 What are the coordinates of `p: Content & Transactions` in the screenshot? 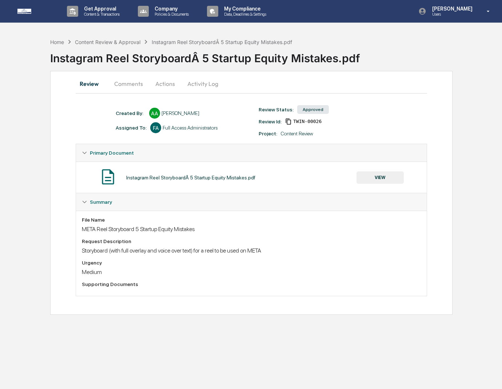 It's located at (101, 14).